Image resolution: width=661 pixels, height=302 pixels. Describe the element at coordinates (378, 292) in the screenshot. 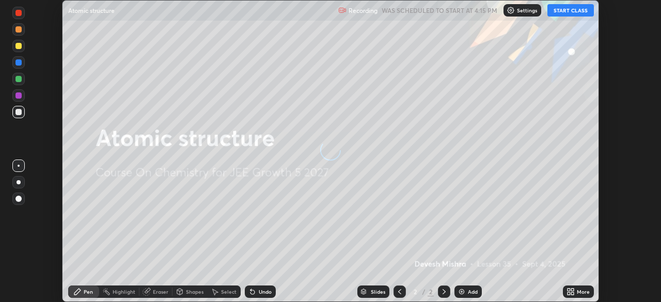

I see `div: Slides` at that location.